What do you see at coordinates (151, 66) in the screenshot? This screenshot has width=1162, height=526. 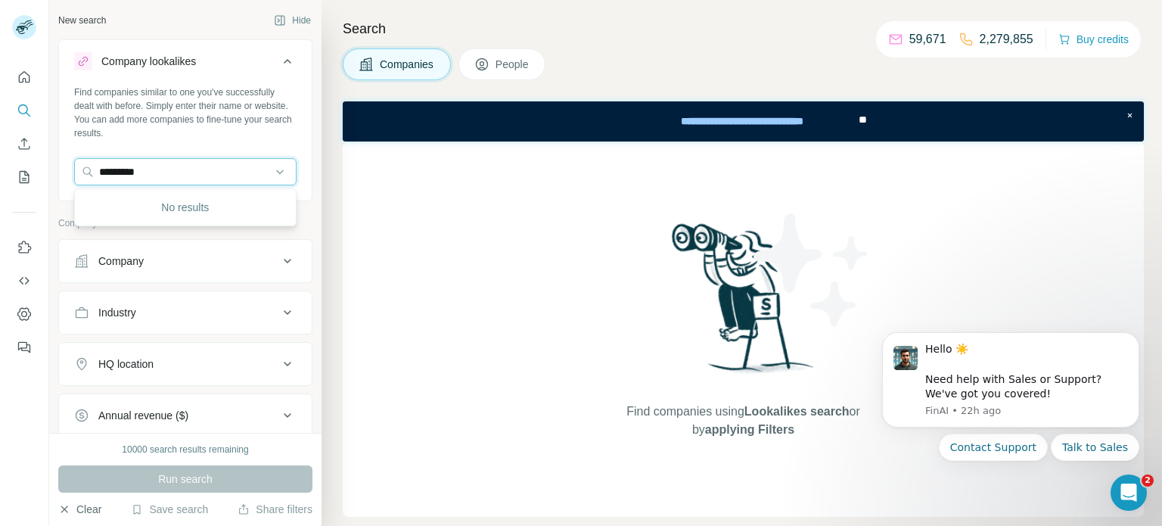 I see `div: message notification from FinAI, 22h ago. Hello ☀️ ​ Need help with Sales or Support? We've got y...` at bounding box center [151, 66].